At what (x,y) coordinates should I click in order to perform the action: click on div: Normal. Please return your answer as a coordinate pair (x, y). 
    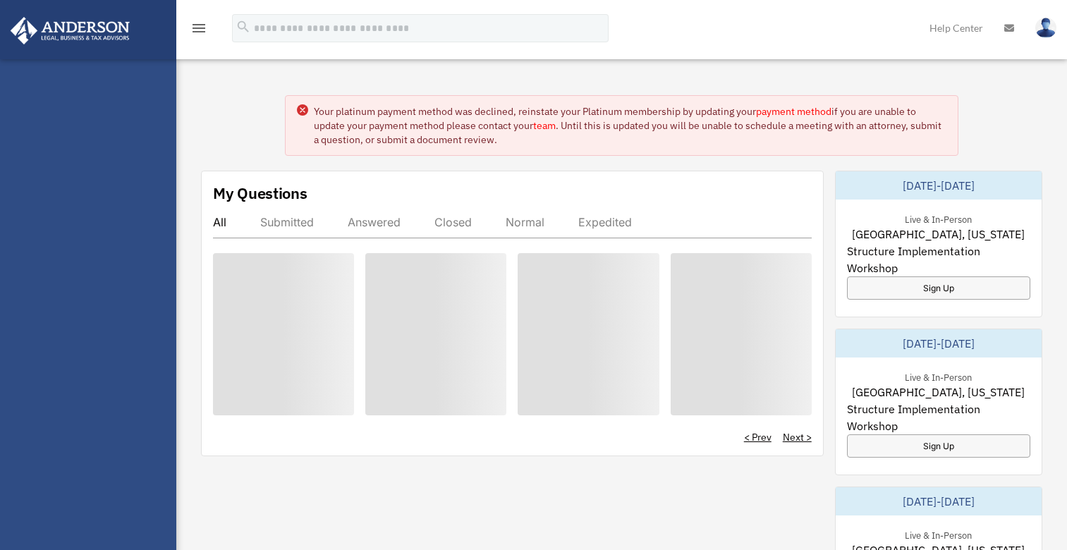
    Looking at the image, I should click on (525, 222).